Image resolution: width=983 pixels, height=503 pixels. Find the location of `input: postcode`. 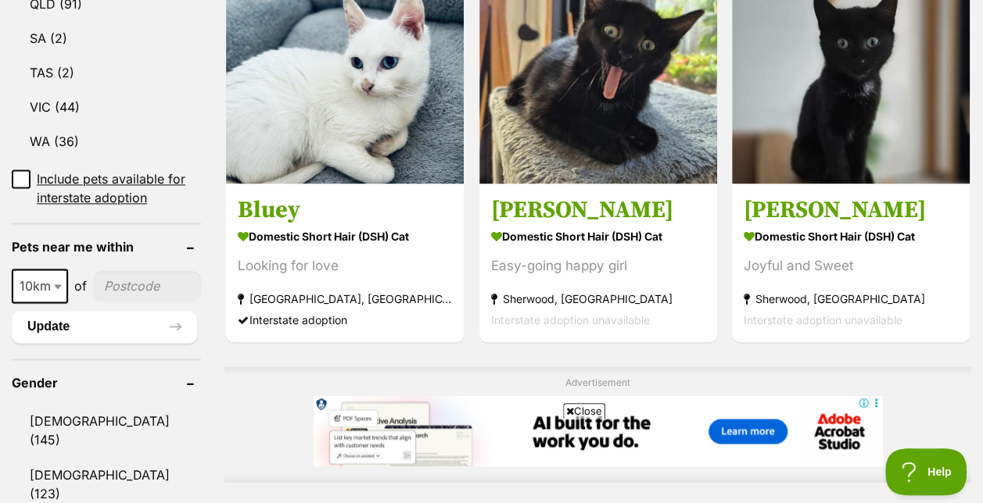

input: postcode is located at coordinates (147, 286).